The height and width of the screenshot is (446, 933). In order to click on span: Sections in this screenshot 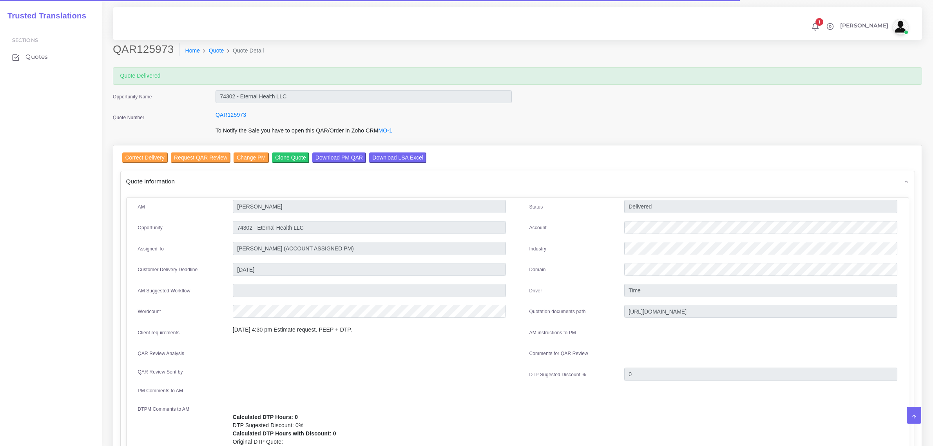, I will do `click(25, 40)`.